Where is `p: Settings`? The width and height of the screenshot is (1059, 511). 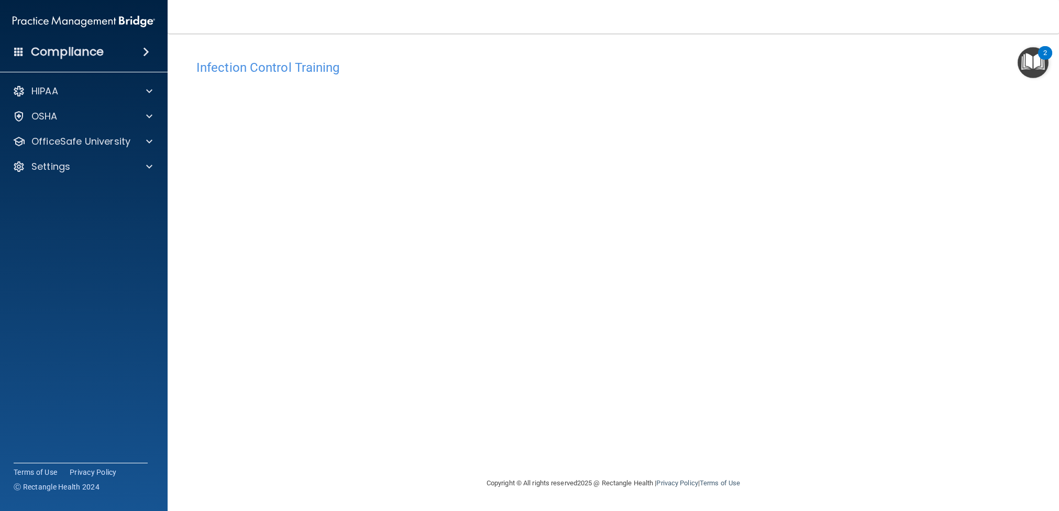 p: Settings is located at coordinates (51, 167).